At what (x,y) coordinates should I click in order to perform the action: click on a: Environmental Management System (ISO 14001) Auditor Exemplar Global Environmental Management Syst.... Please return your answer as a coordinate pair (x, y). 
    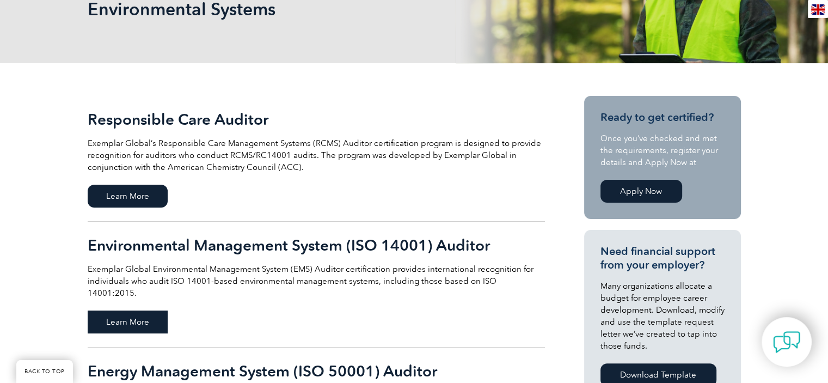
    Looking at the image, I should click on (316, 284).